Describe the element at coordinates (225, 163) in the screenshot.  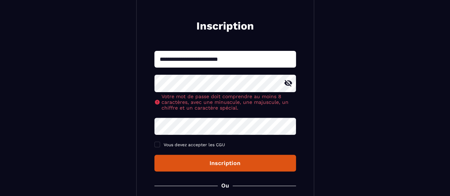
I see `div: Inscription` at that location.